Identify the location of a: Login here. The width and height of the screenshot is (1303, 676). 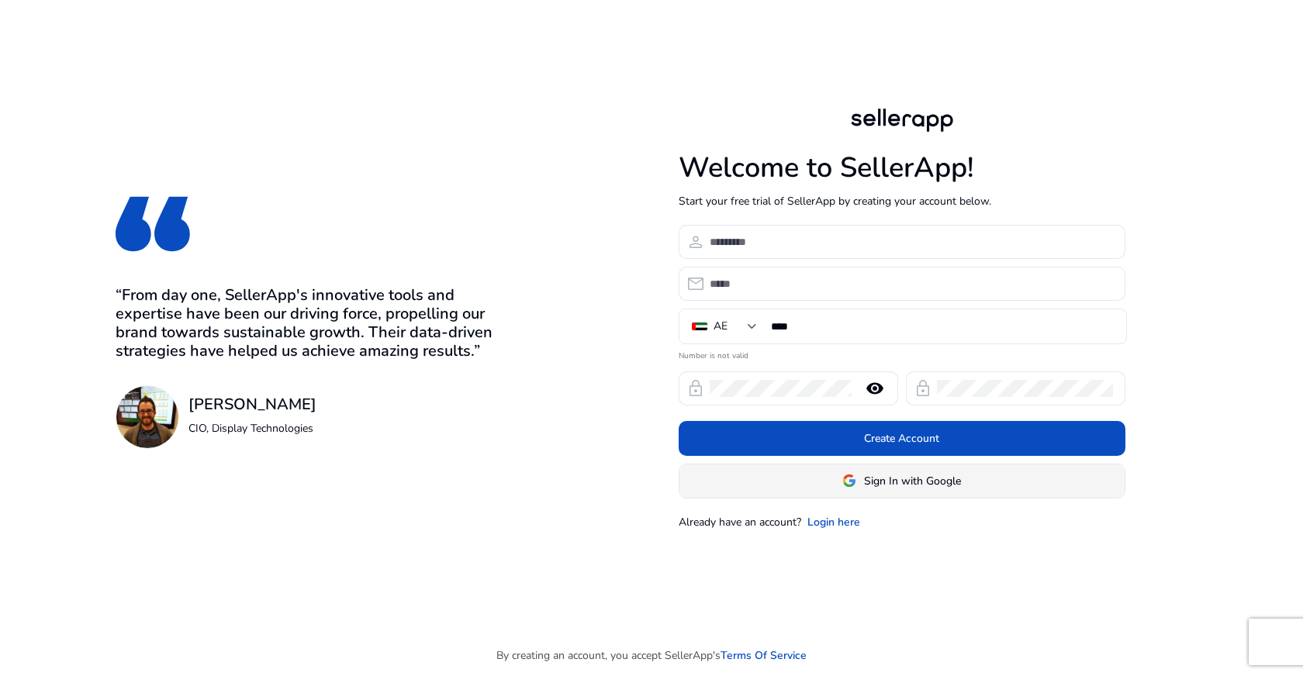
(834, 522).